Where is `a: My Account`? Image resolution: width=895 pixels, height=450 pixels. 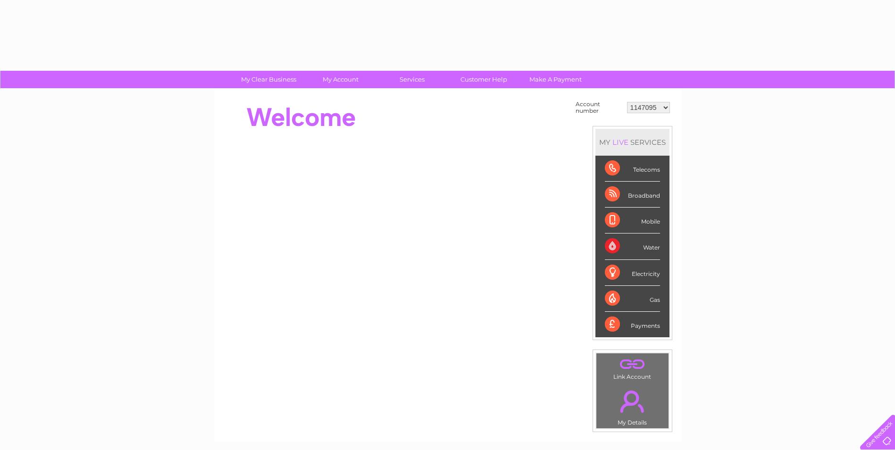 a: My Account is located at coordinates (340, 79).